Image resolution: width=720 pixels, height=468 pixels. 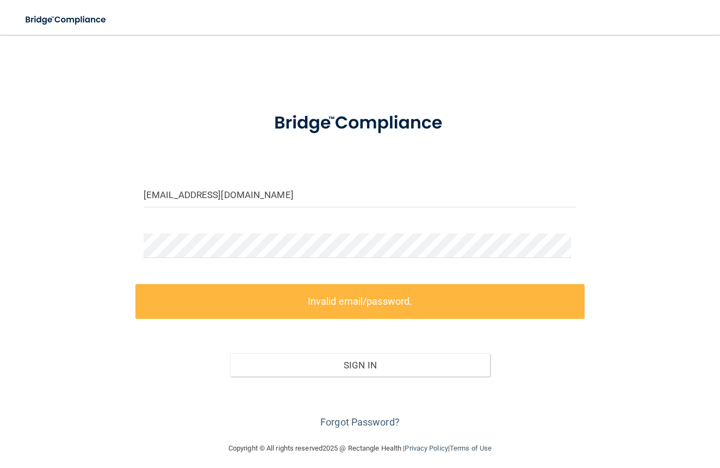 What do you see at coordinates (360, 448) in the screenshot?
I see `div: Copyright © All rights reserved 2025 @ Rectangle Health | |` at bounding box center [360, 448].